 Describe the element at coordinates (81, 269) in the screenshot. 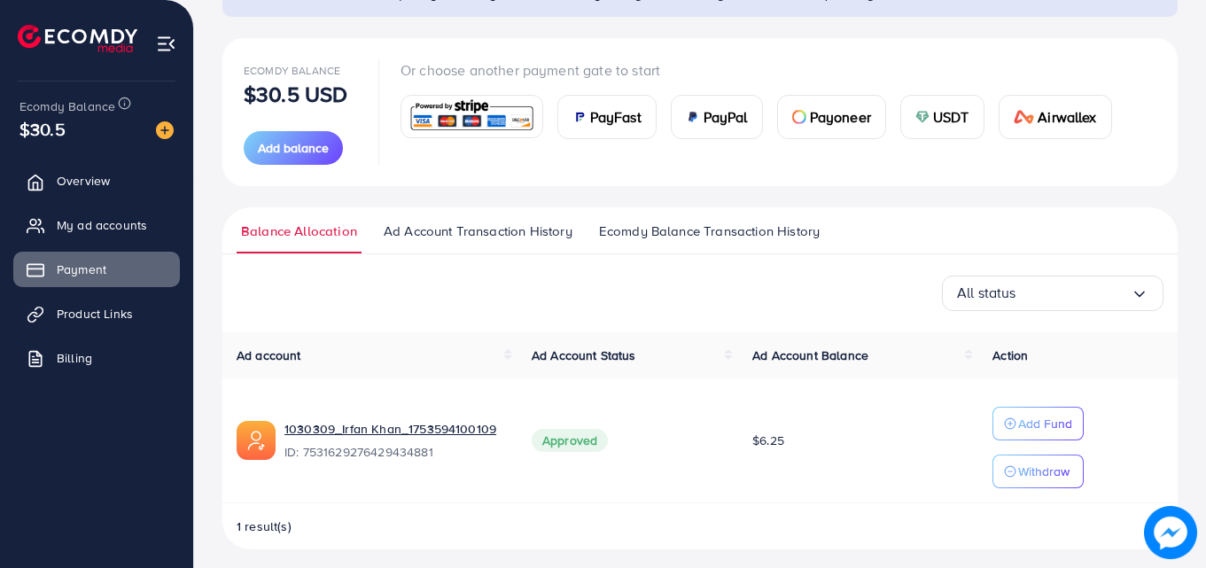

I see `span: Payment` at that location.